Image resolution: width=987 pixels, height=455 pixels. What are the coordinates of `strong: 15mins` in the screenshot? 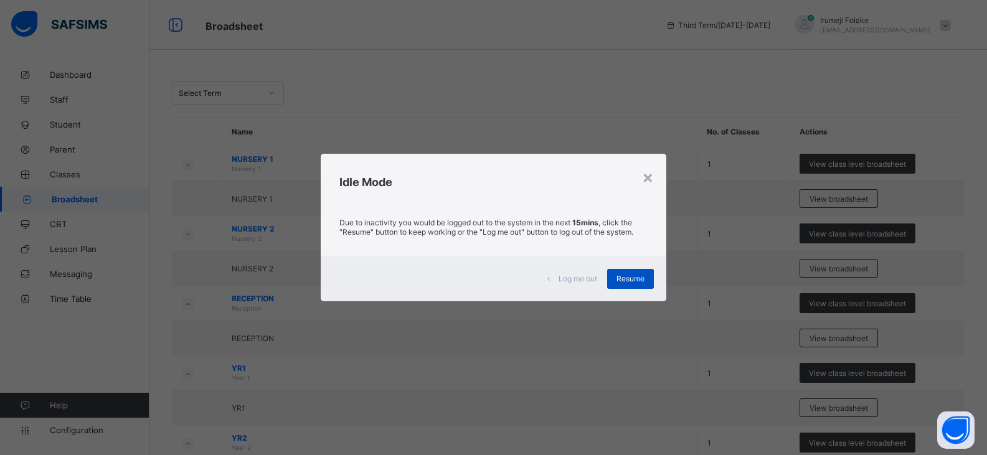 It's located at (585, 222).